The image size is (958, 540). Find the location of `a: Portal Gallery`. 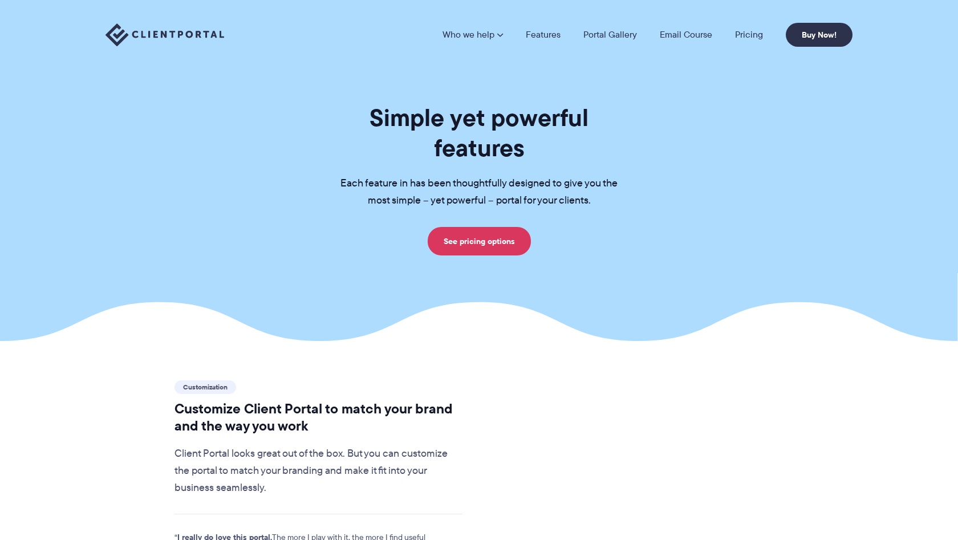

a: Portal Gallery is located at coordinates (610, 35).